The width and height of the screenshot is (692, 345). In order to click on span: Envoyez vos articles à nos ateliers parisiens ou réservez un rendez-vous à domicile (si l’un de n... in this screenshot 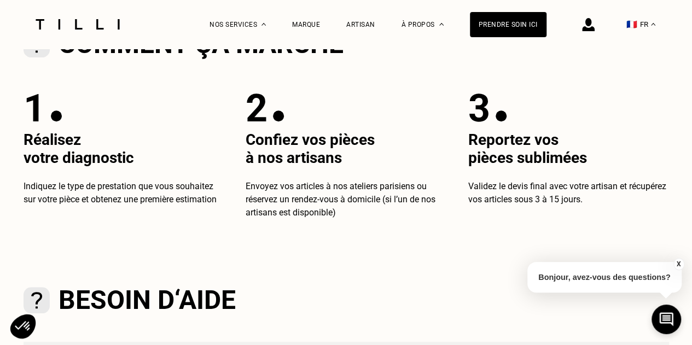, I will do `click(340, 199)`.